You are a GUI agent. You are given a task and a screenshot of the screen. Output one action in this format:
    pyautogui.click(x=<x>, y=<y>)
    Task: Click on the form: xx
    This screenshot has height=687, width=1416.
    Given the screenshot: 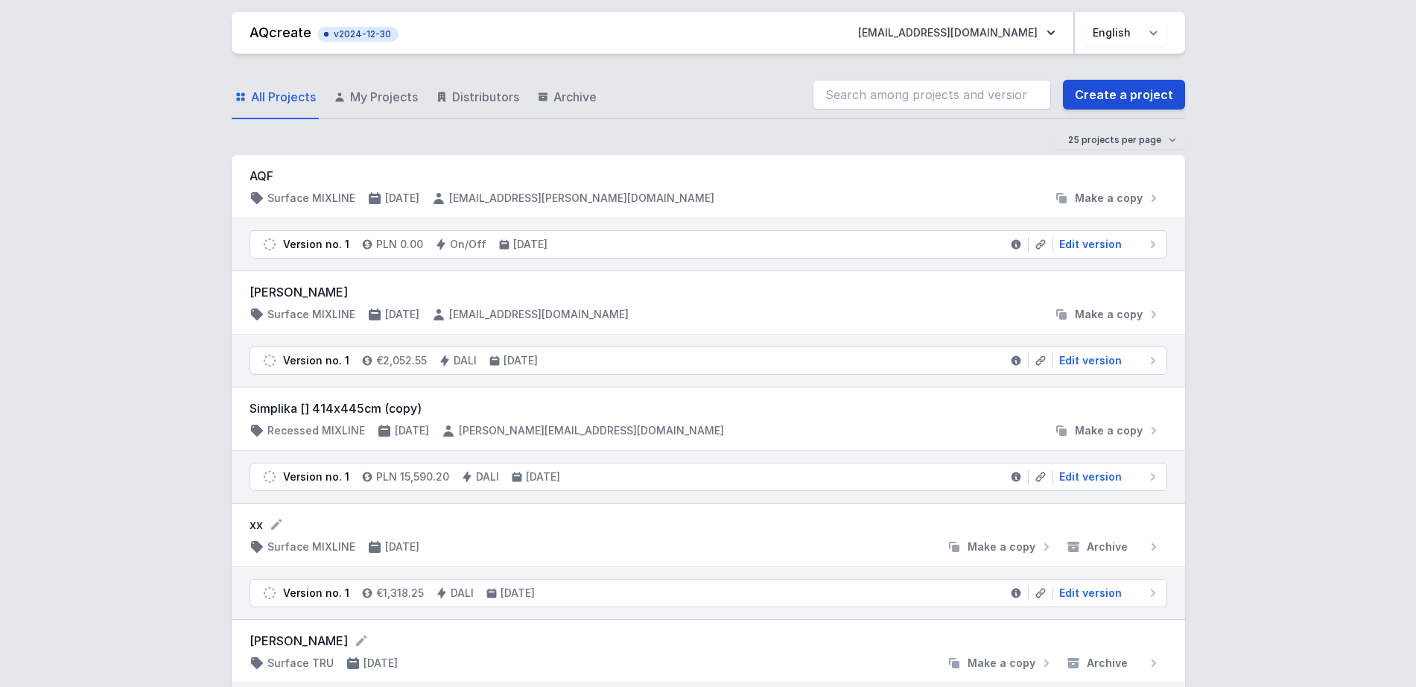 What is the action you would take?
    pyautogui.click(x=708, y=524)
    